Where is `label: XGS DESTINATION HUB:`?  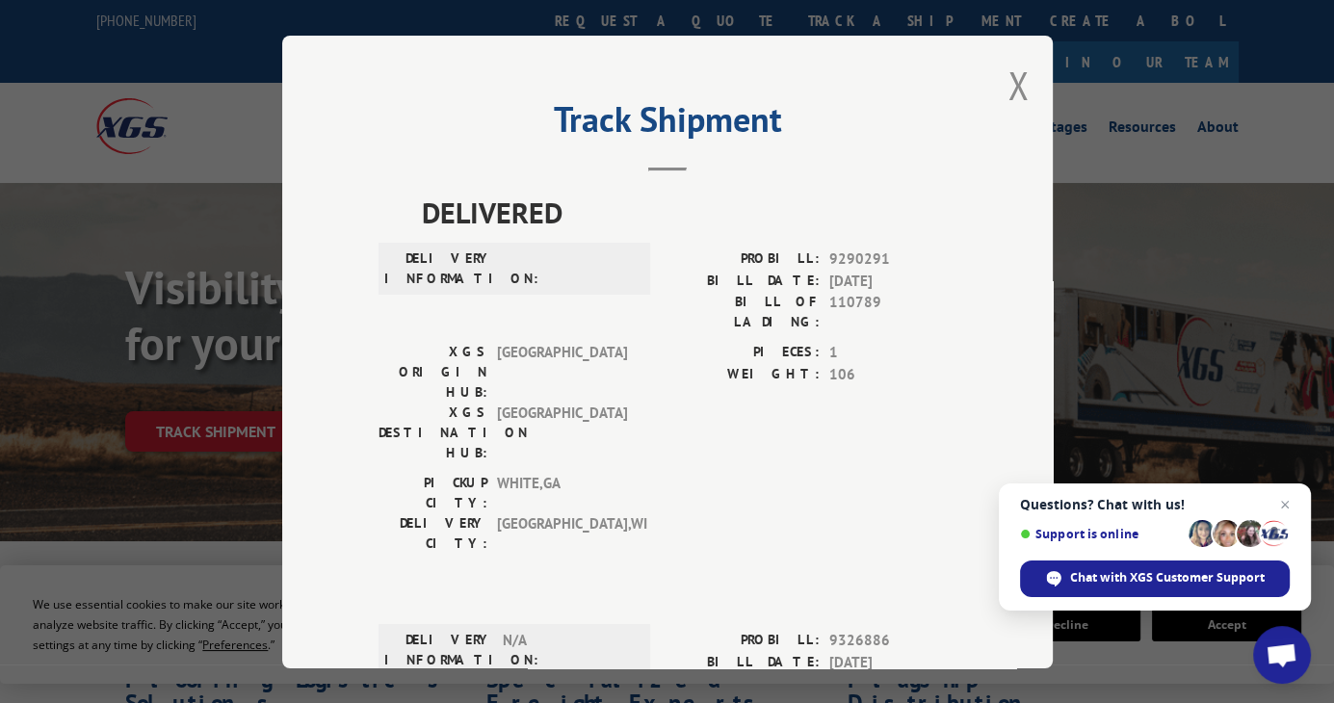 label: XGS DESTINATION HUB: is located at coordinates (433, 433).